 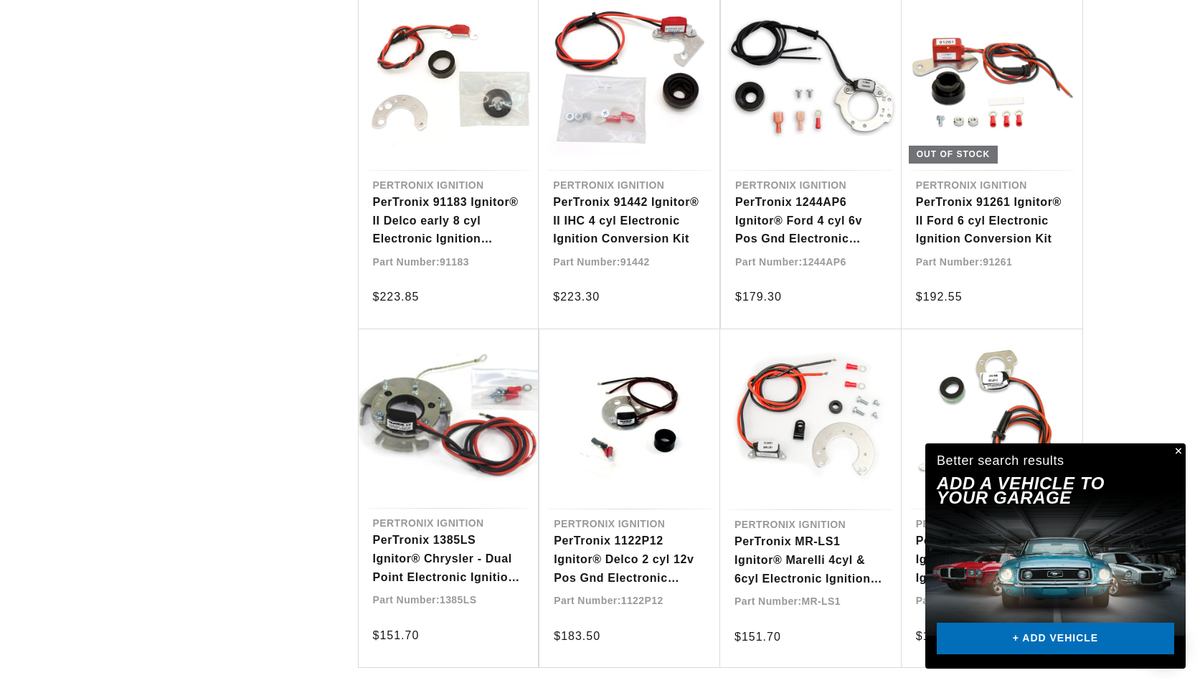 I want to click on a: PerTronix 91442 Ignitor® II IHC 4 cyl Electronic Ignition Conversion Kit, so click(x=629, y=220).